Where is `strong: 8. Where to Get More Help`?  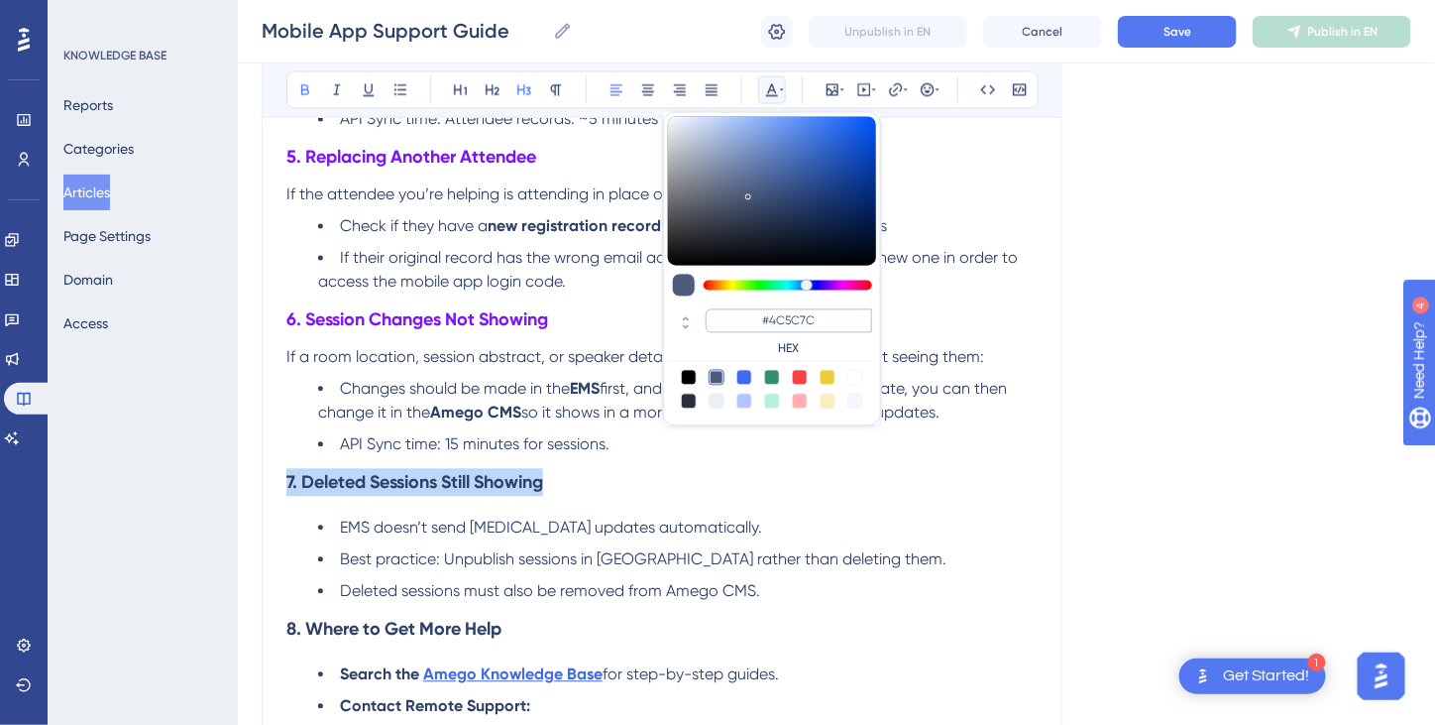 strong: 8. Where to Get More Help is located at coordinates (394, 629).